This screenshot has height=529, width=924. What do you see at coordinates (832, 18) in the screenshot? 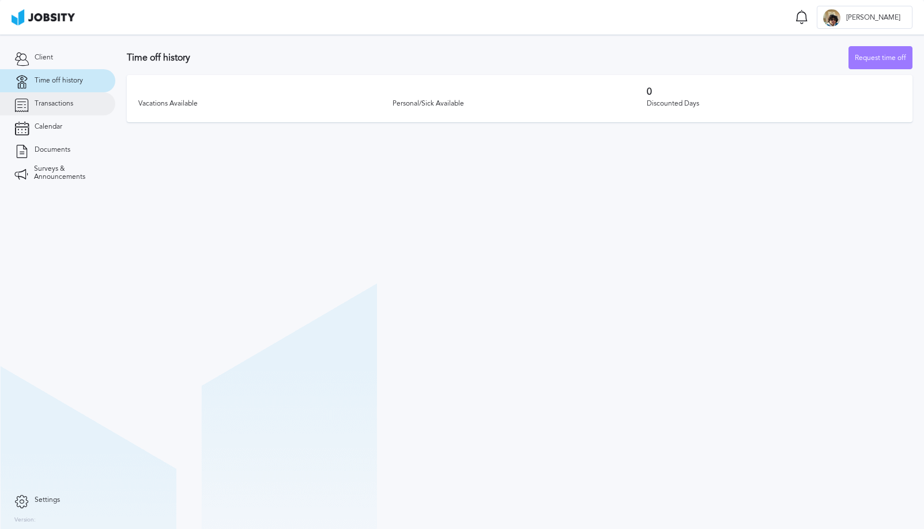
I see `div: G` at bounding box center [832, 18].